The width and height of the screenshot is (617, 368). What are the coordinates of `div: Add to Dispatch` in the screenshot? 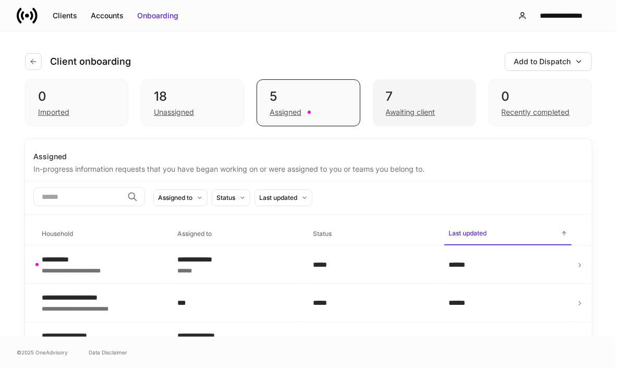 It's located at (542, 62).